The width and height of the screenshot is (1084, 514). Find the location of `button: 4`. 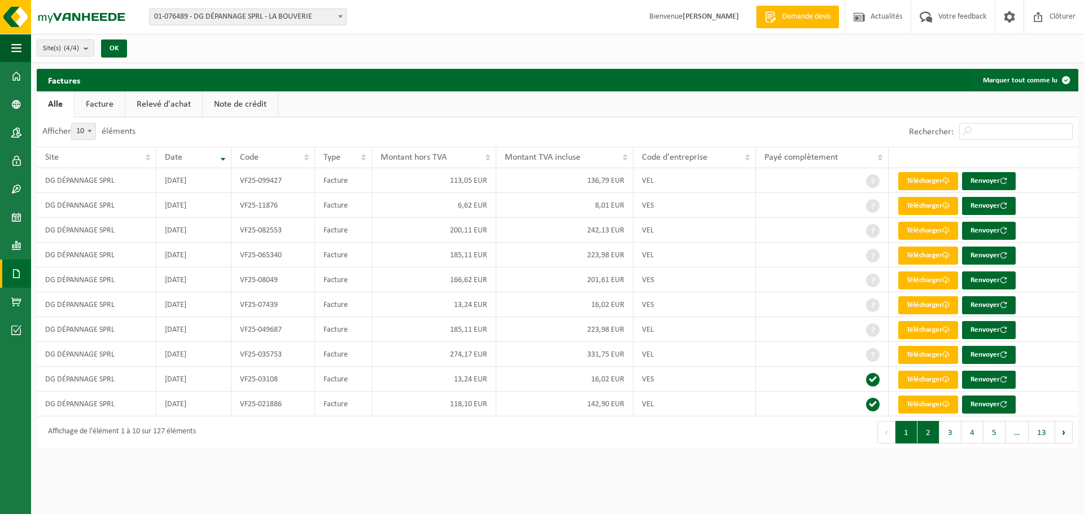

button: 4 is located at coordinates (972, 432).